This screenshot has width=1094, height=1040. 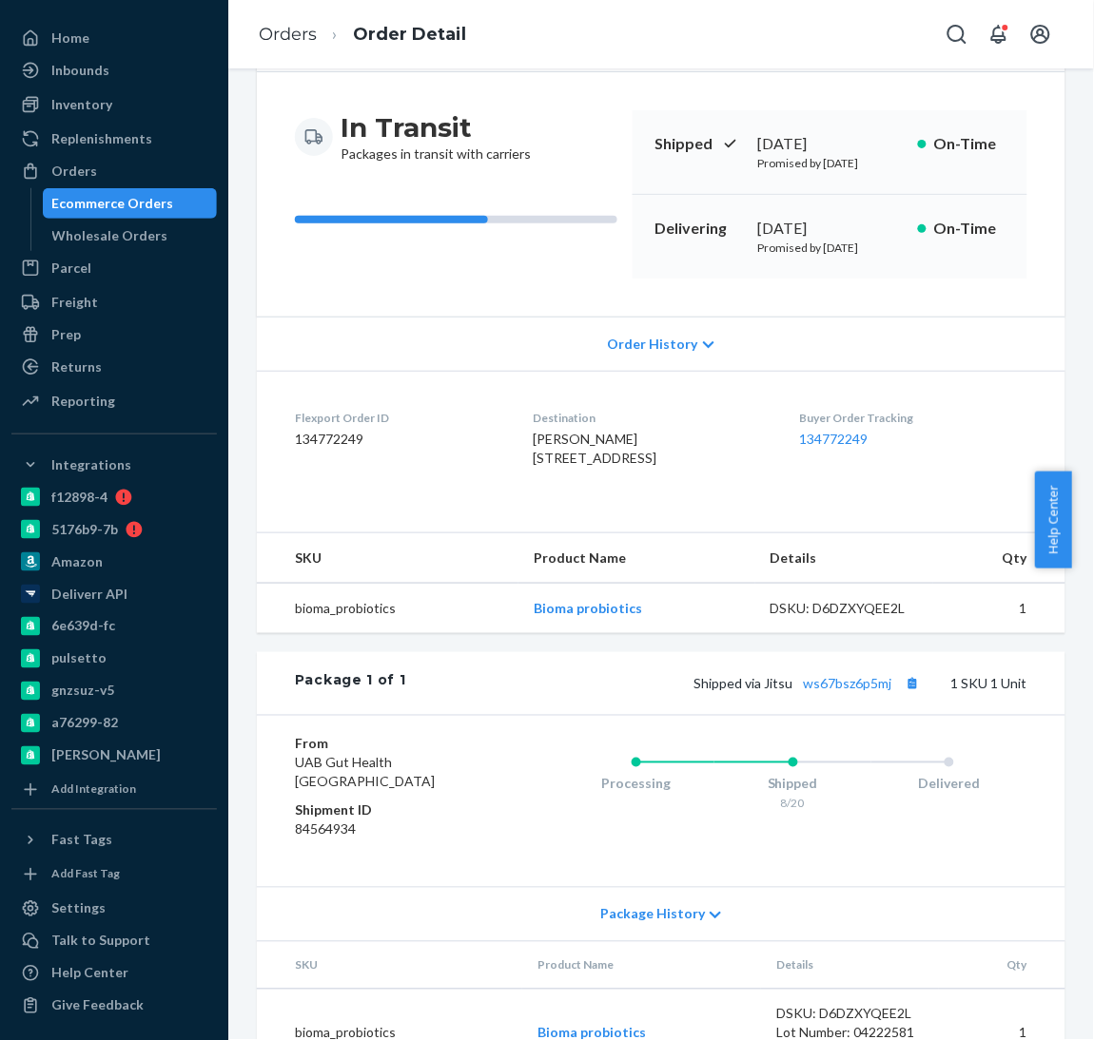 What do you see at coordinates (83, 691) in the screenshot?
I see `div: gnzsuz-v5` at bounding box center [83, 691].